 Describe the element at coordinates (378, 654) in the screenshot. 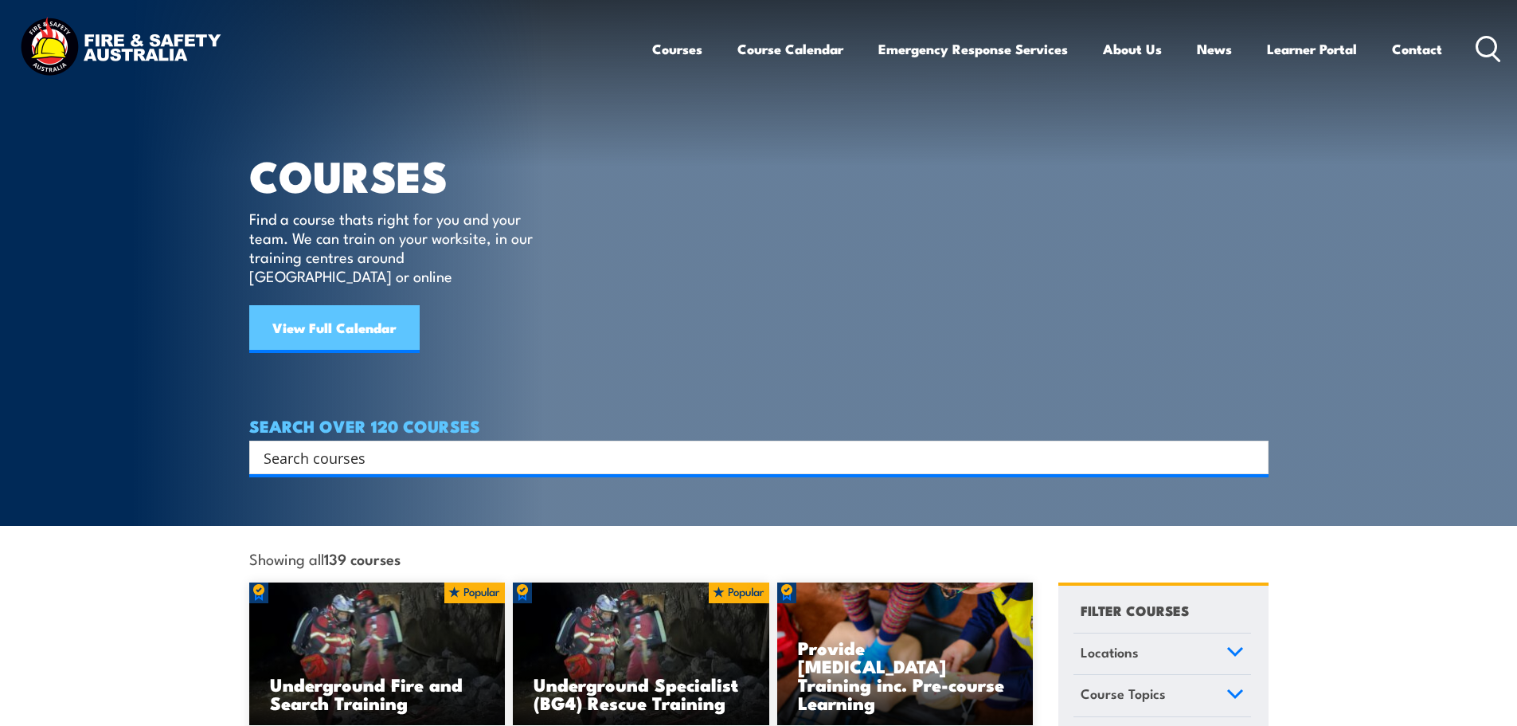

I see `a: Underground Fire and Search Training` at that location.